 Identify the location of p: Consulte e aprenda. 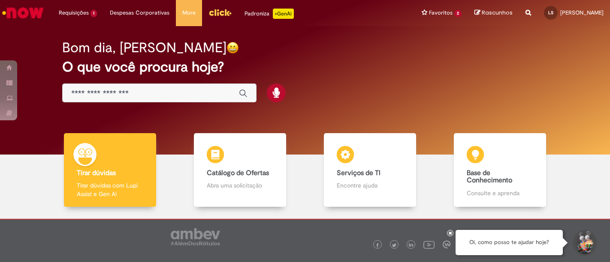
(500, 193).